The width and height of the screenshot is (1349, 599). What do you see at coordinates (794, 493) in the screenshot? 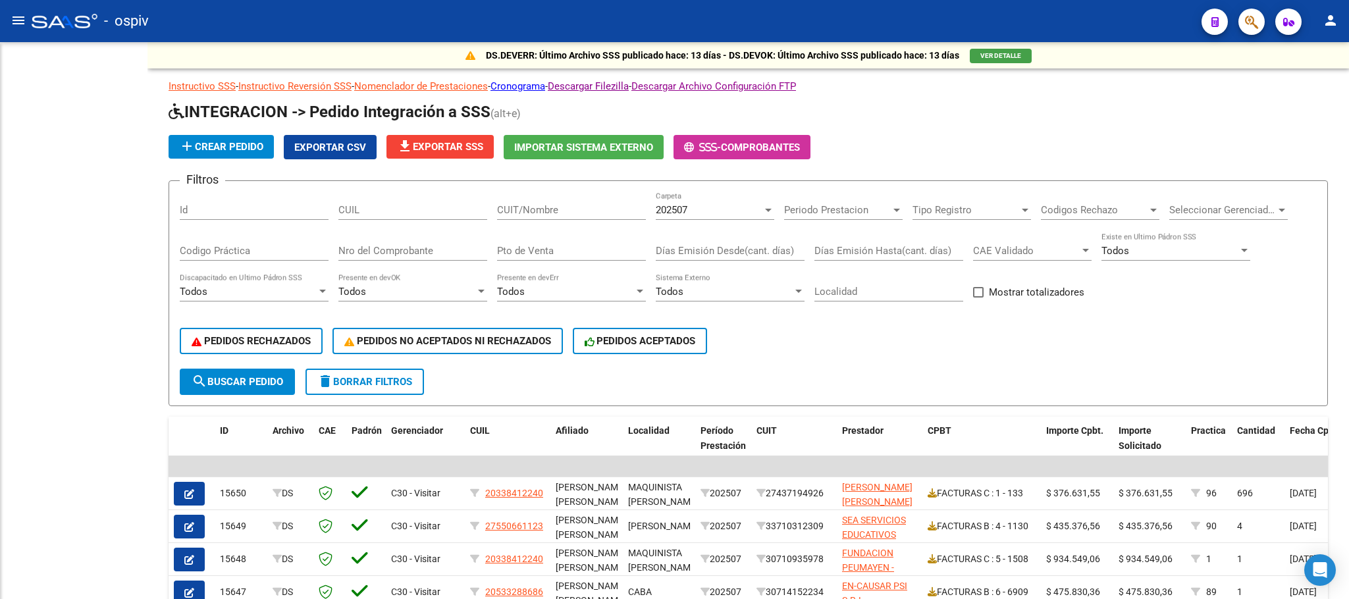
I see `div: 27437194926` at bounding box center [794, 493].